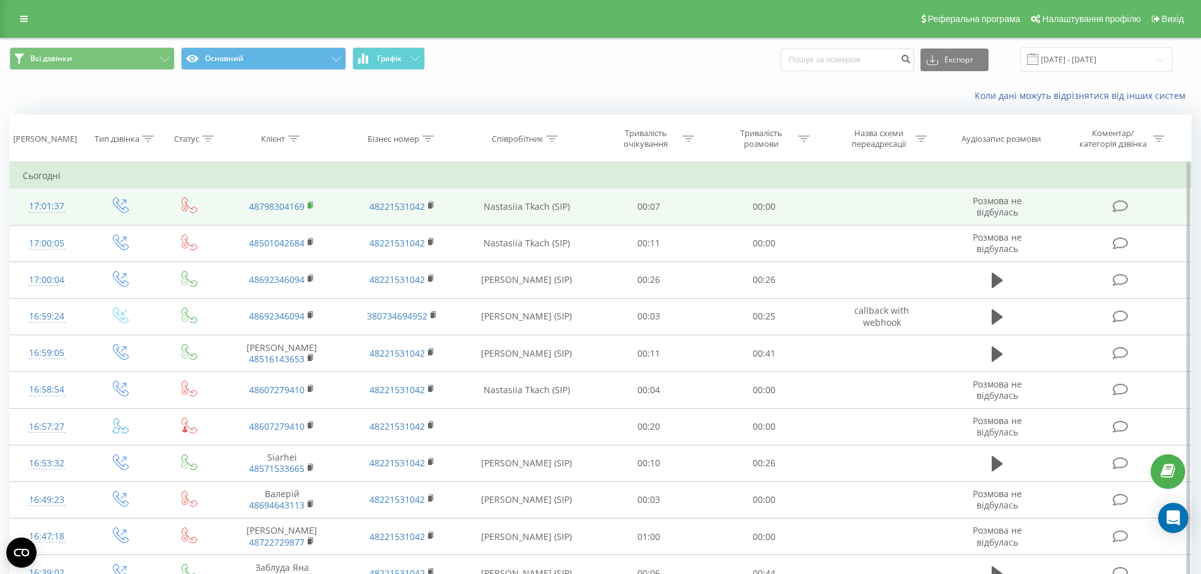  What do you see at coordinates (51, 59) in the screenshot?
I see `span: Всі дзвінки` at bounding box center [51, 59].